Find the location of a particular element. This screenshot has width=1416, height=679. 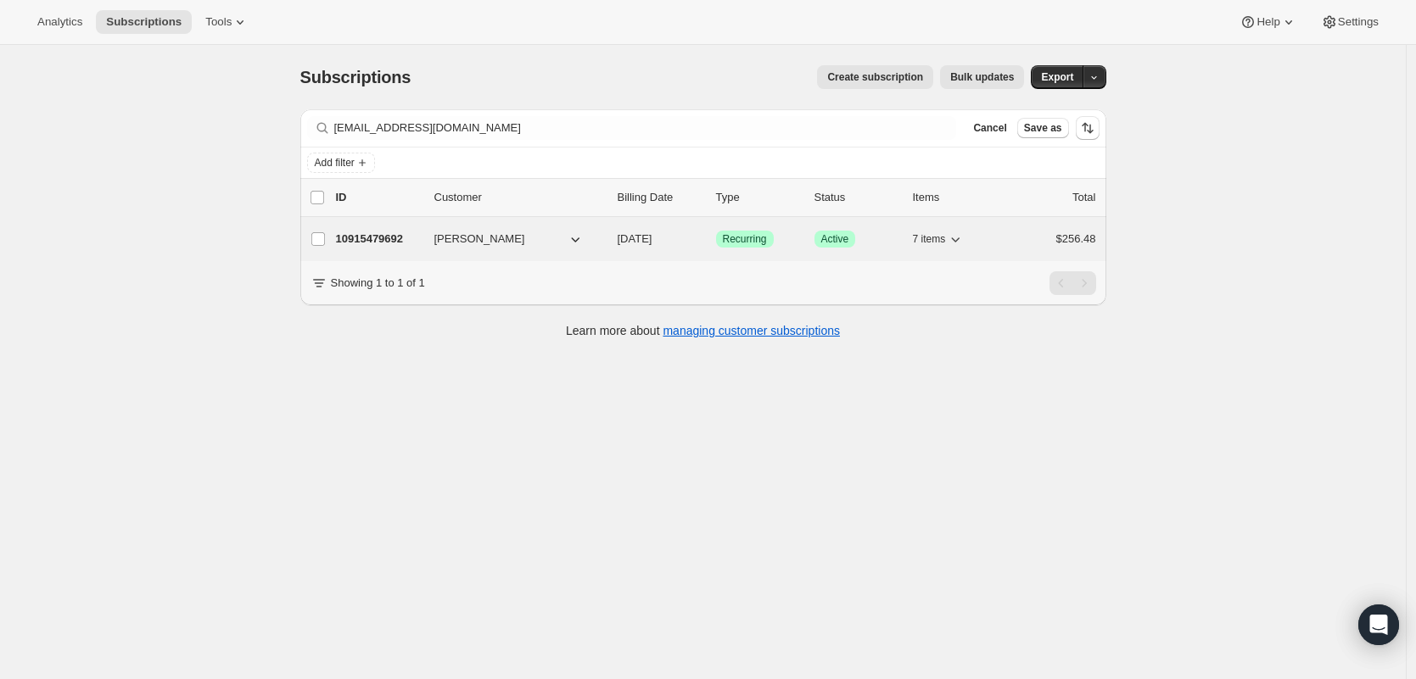

button: Export is located at coordinates (1057, 77).